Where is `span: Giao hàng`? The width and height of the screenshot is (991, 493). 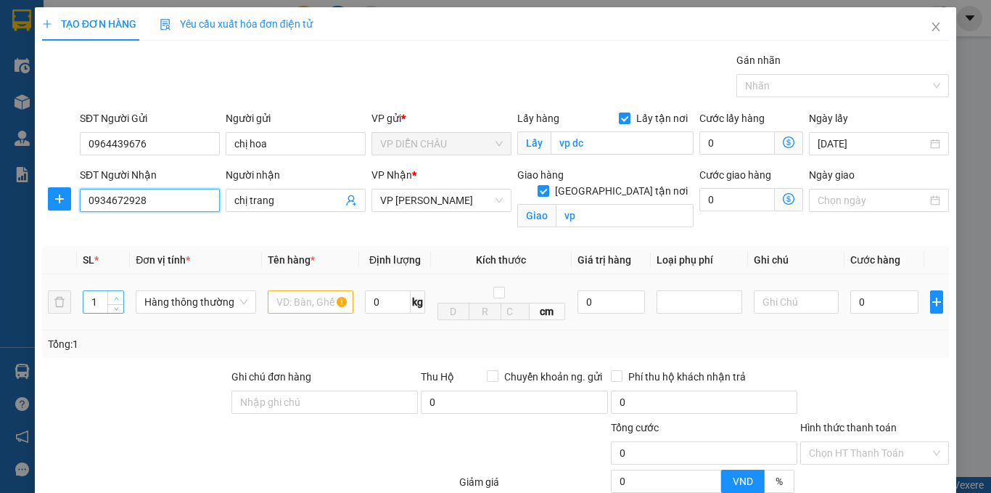
span: Giao hàng is located at coordinates (540, 175).